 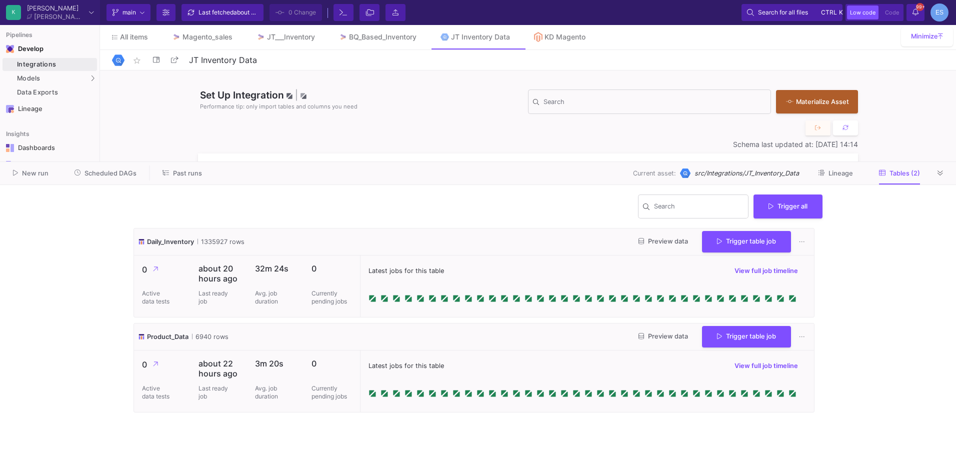 What do you see at coordinates (275, 363) in the screenshot?
I see `p: 3m 20s` at bounding box center [275, 363].